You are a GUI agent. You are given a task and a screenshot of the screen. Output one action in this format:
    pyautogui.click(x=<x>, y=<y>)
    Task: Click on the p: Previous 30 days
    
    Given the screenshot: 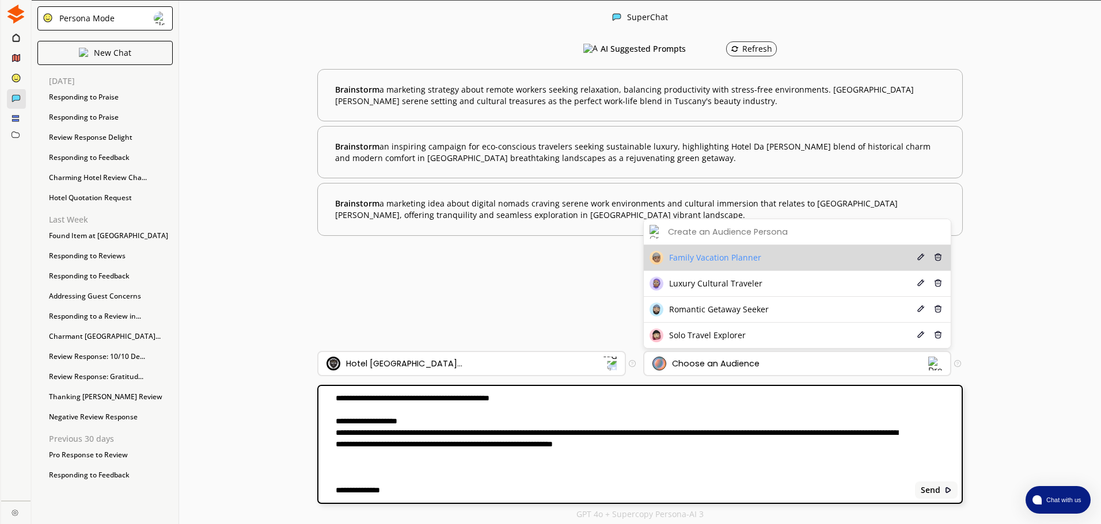 What is the action you would take?
    pyautogui.click(x=113, y=439)
    